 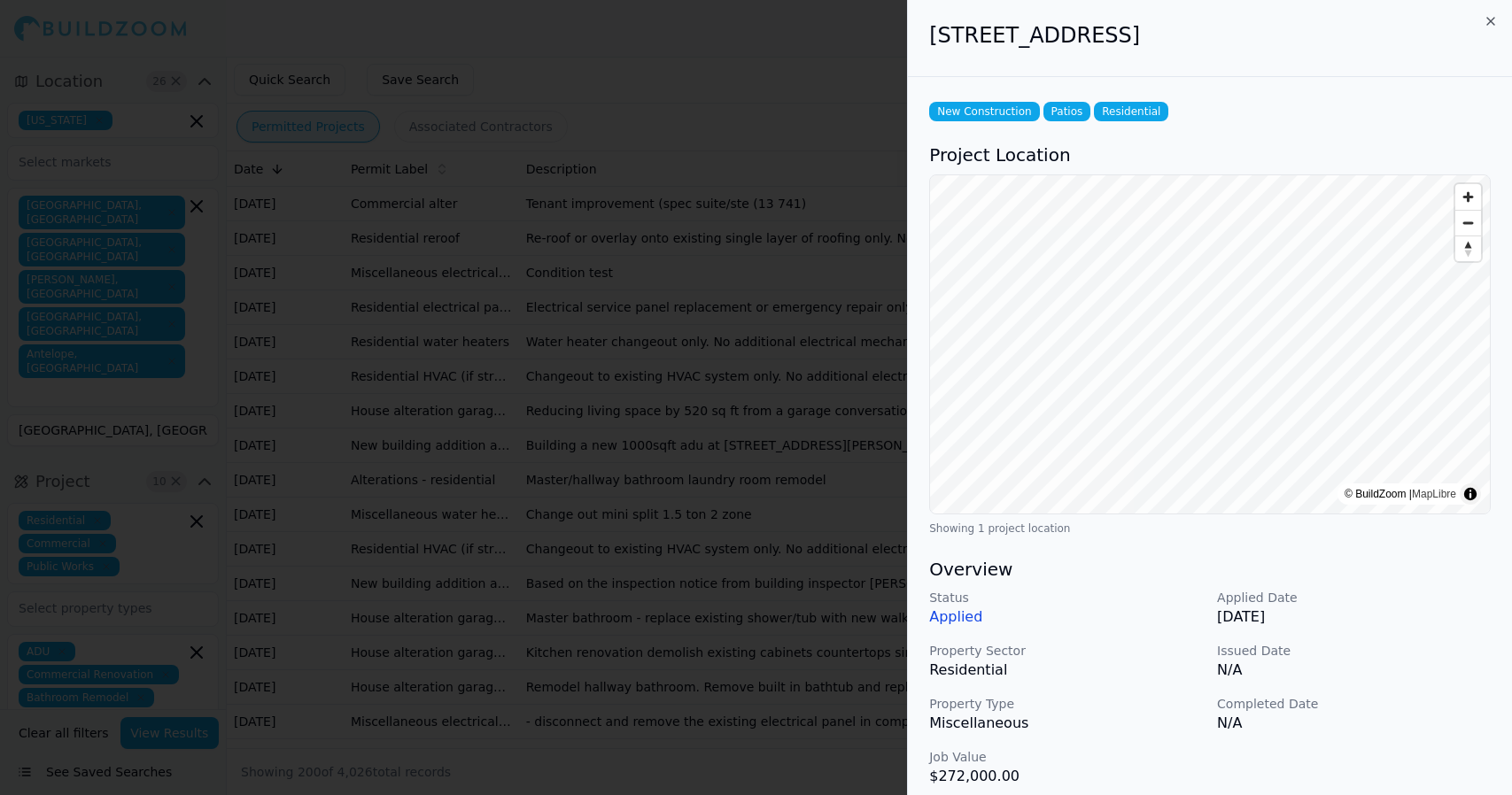 I want to click on div: © BuildZoom |, so click(x=1400, y=494).